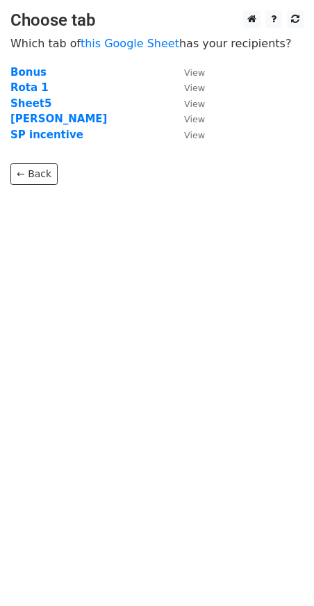 This screenshot has width=314, height=606. Describe the element at coordinates (47, 135) in the screenshot. I see `a: SP incentive` at that location.